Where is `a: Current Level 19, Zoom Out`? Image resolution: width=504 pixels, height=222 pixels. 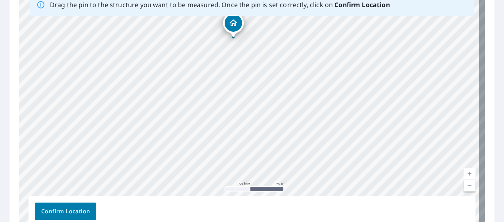
a: Current Level 19, Zoom Out is located at coordinates (470, 186).